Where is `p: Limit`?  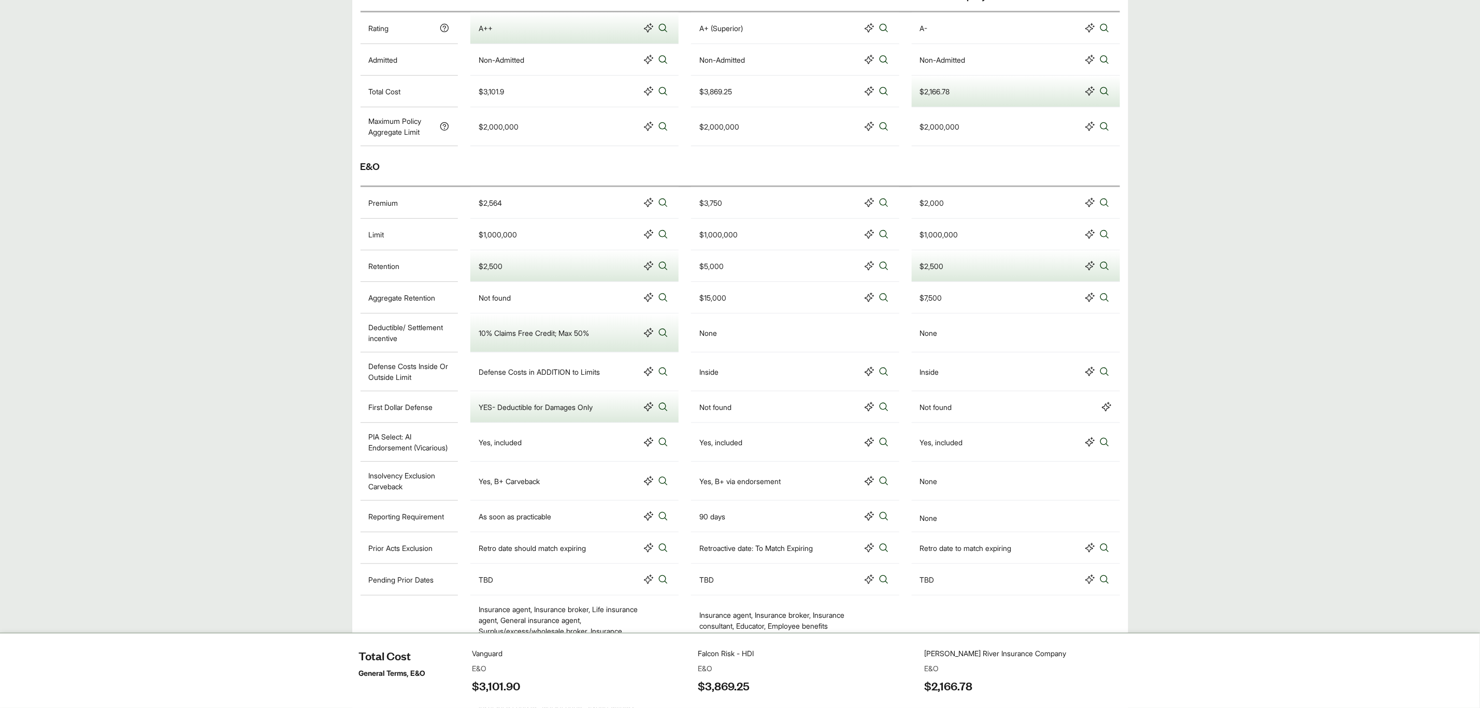 p: Limit is located at coordinates (377, 234).